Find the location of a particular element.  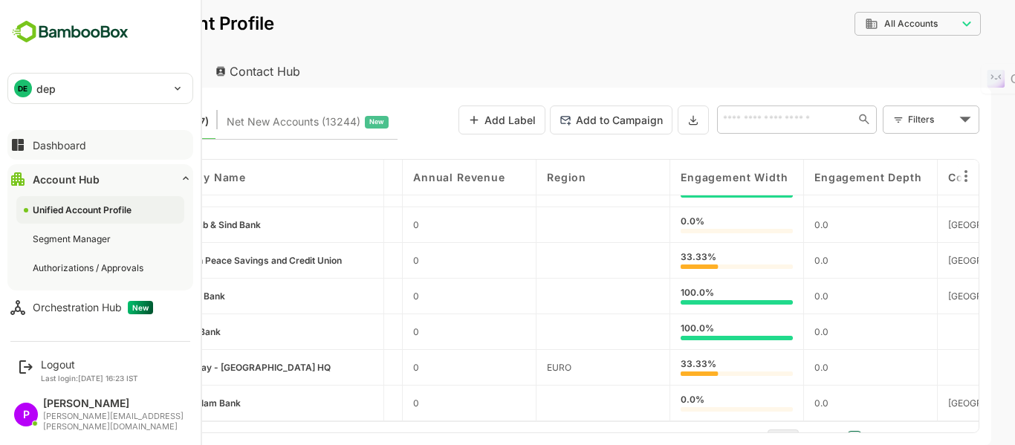

span: Country is located at coordinates (919, 177).